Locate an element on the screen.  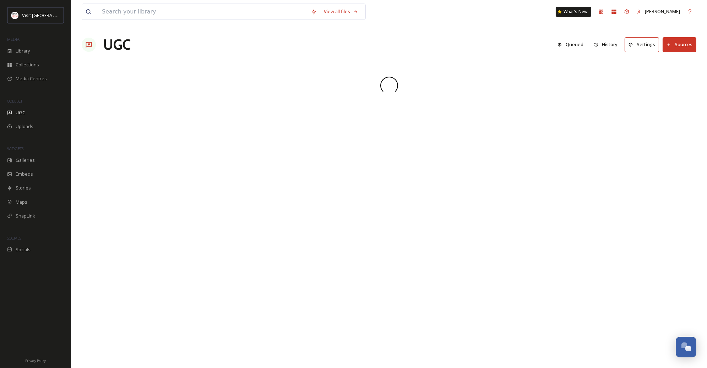
a: UGC is located at coordinates (117, 45).